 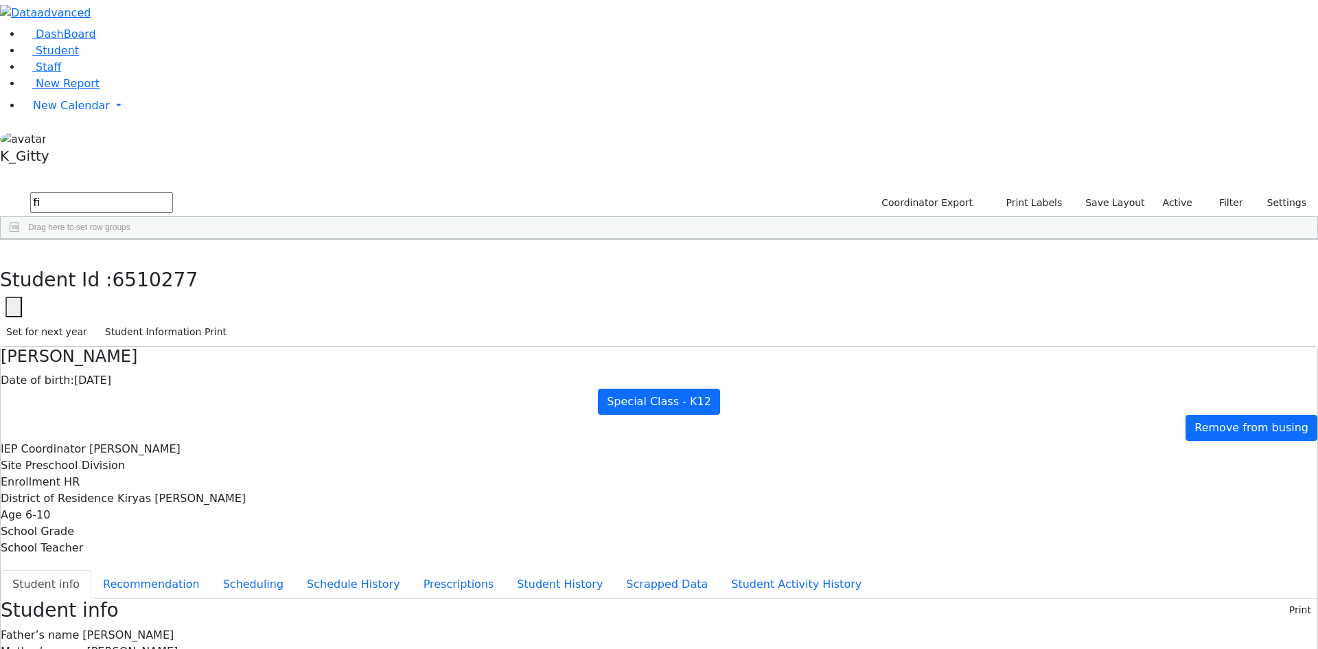 What do you see at coordinates (1251, 428) in the screenshot?
I see `a: Remove from busing` at bounding box center [1251, 428].